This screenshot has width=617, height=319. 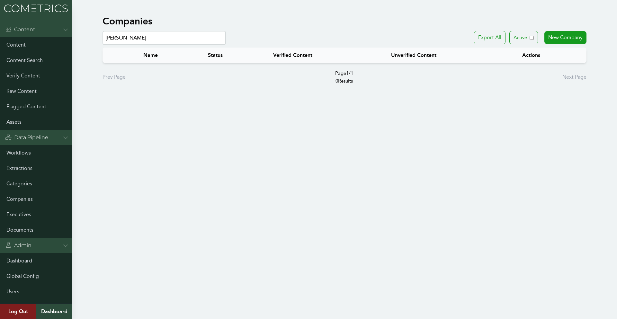 I want to click on th: Status, so click(x=233, y=55).